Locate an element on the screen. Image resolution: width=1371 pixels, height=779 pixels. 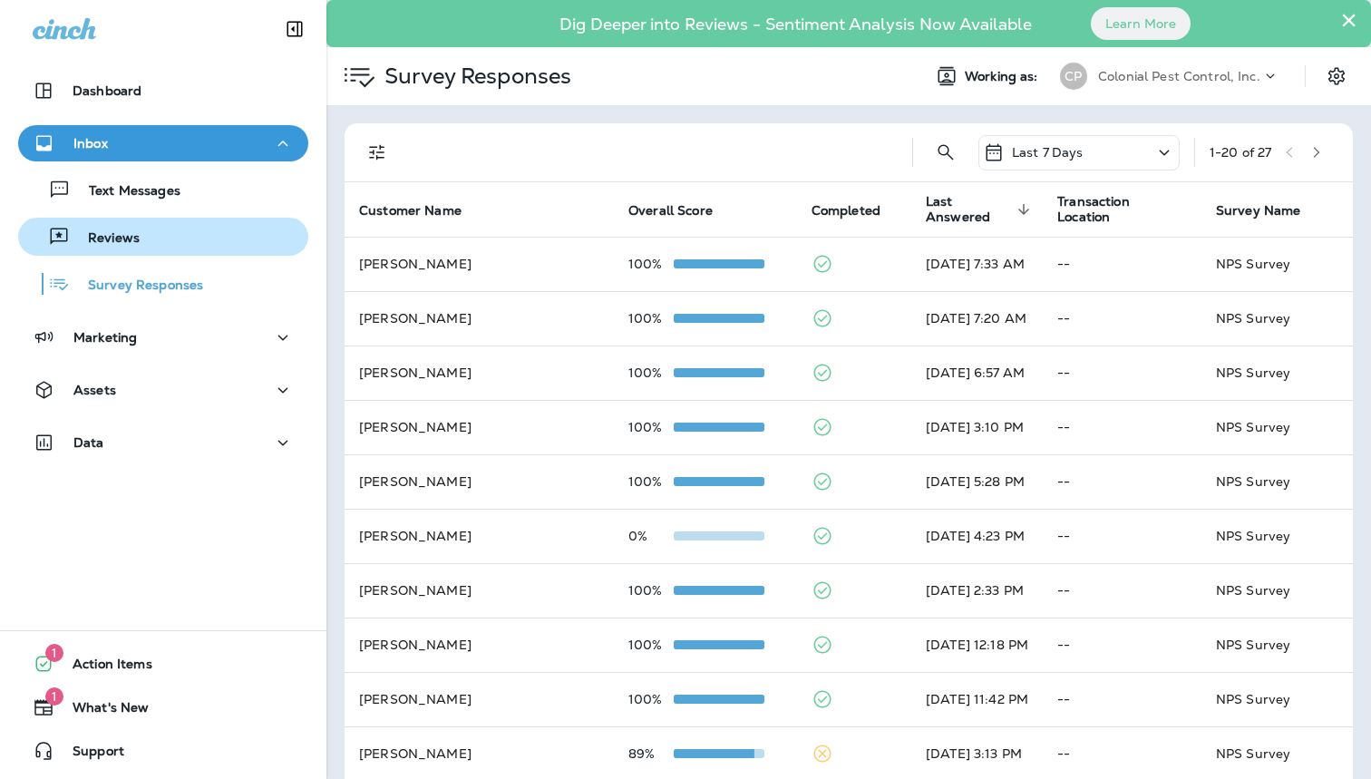
span: Action Items is located at coordinates (103, 667).